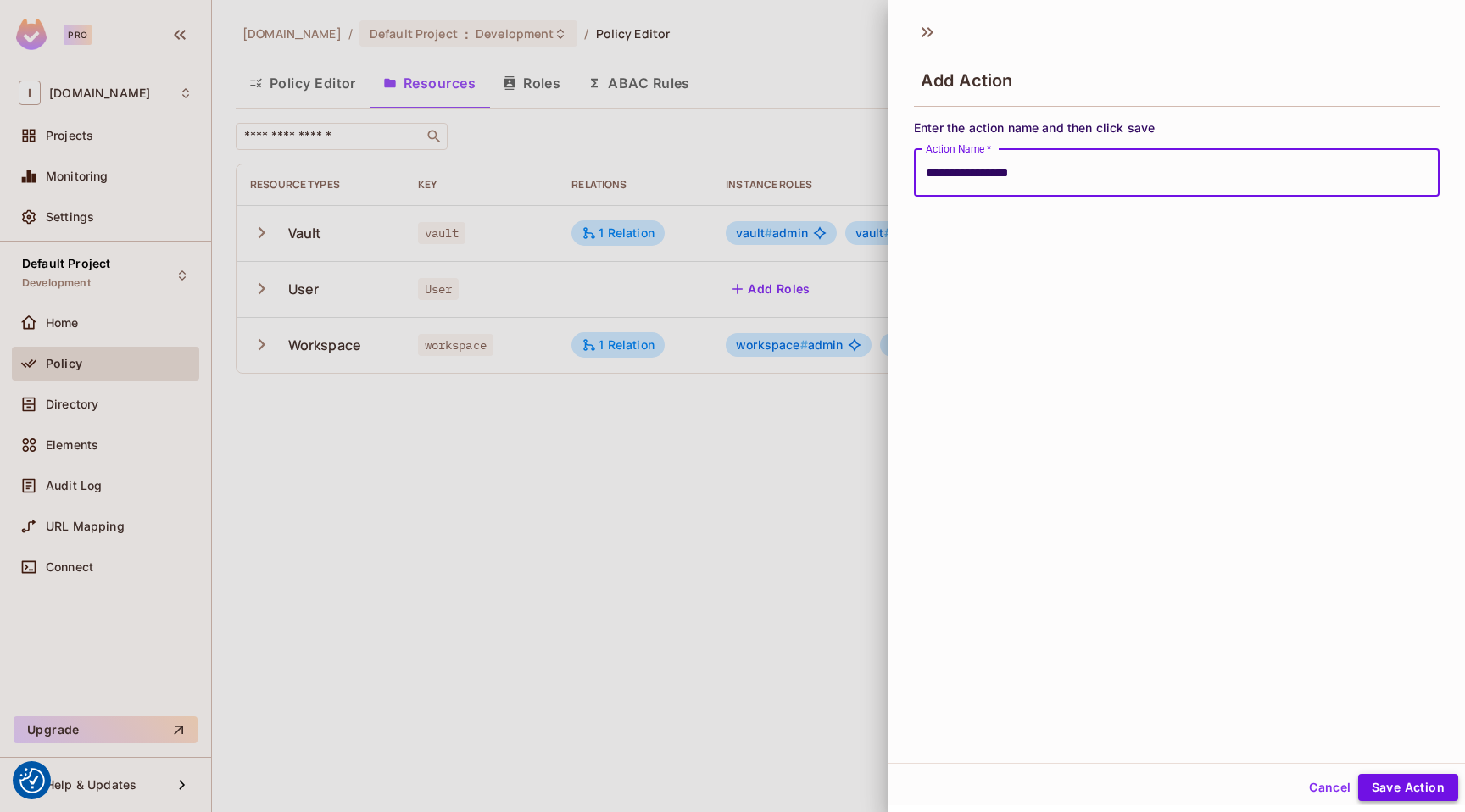 The image size is (1465, 812). Describe the element at coordinates (957, 148) in the screenshot. I see `label: Action Name` at that location.